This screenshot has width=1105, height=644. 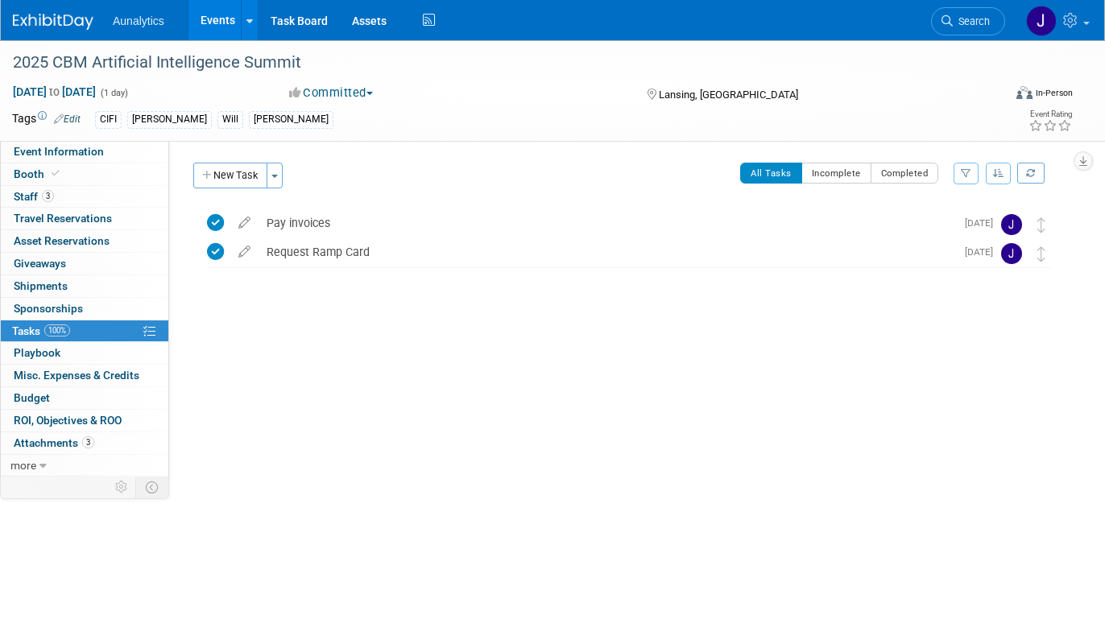 I want to click on span: Giveaways, so click(x=39, y=263).